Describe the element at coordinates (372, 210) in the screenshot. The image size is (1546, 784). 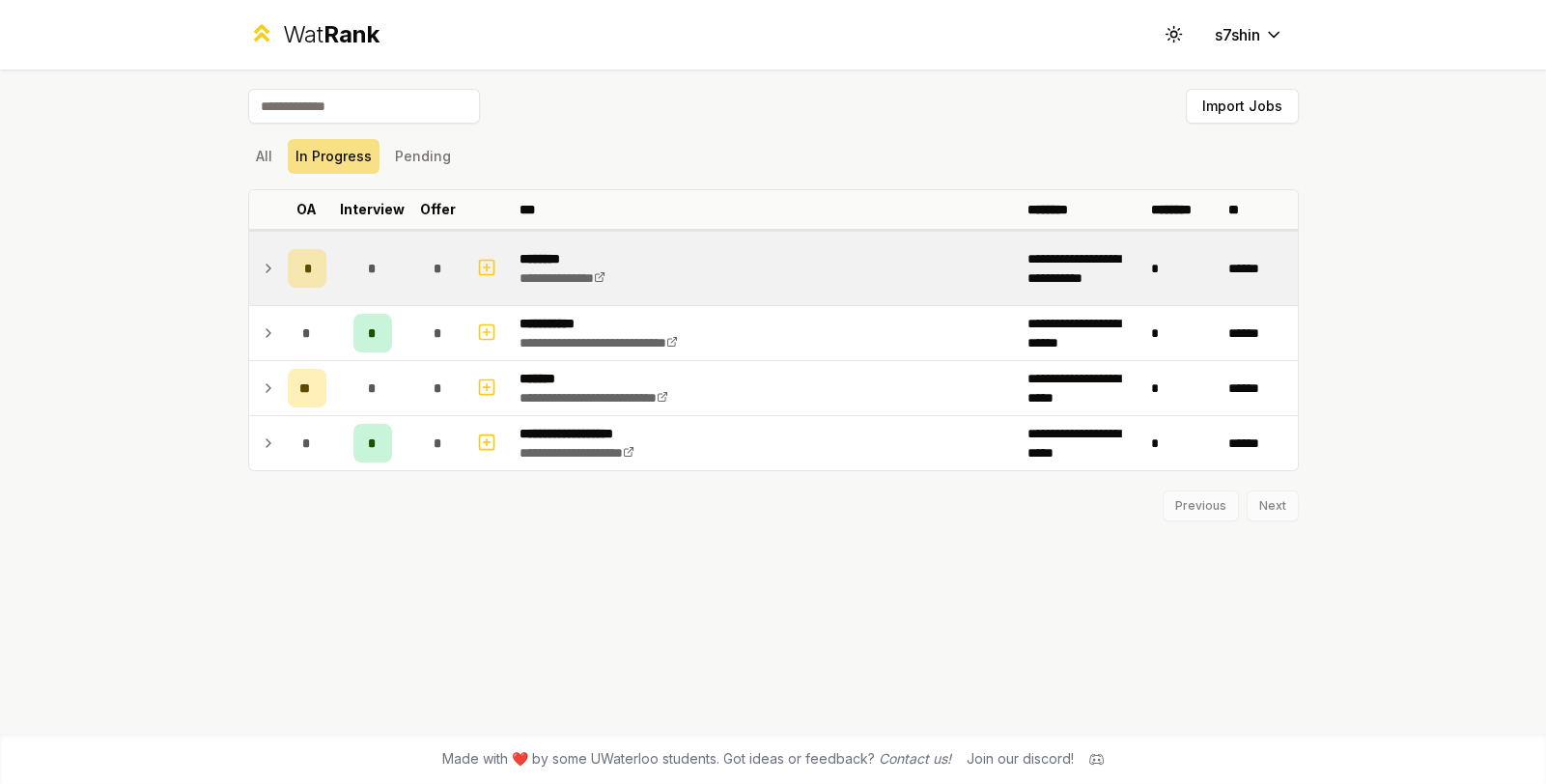
I see `p: Interview` at that location.